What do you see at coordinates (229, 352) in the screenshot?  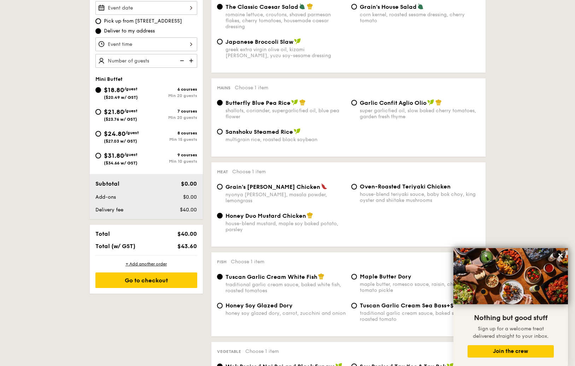 I see `span: Vegetable` at bounding box center [229, 352].